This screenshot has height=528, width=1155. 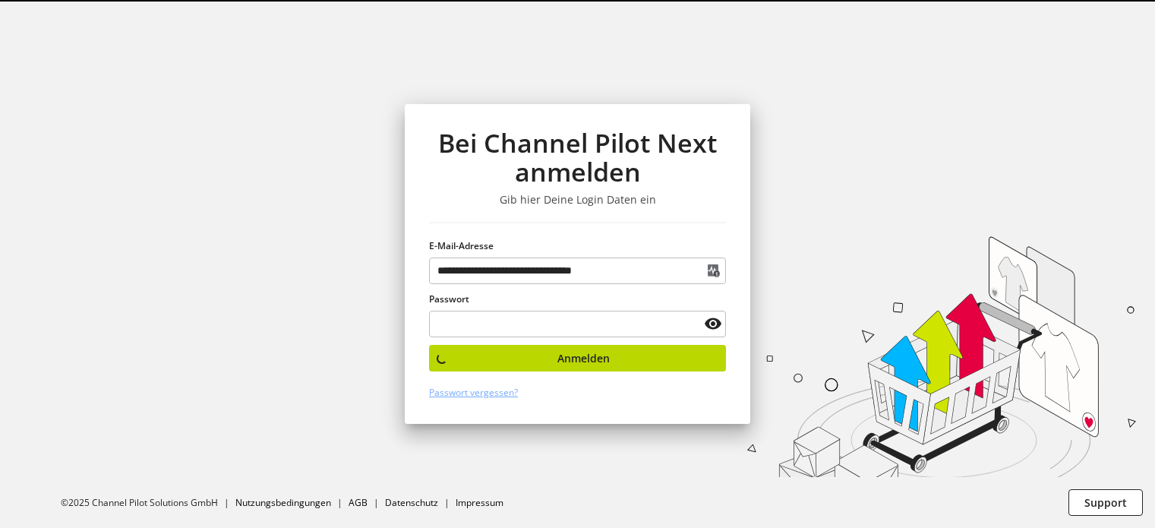 I want to click on span: Support, so click(x=1105, y=502).